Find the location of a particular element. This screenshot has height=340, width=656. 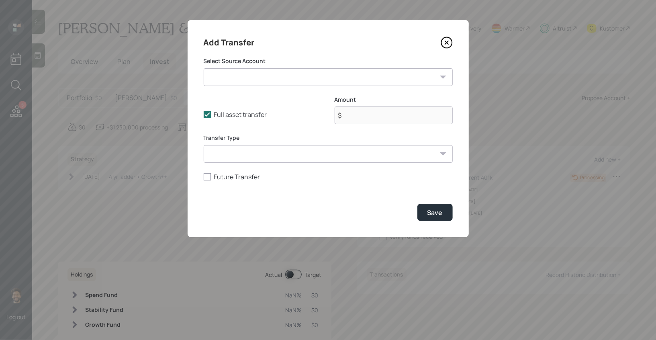

h4: Add Transfer is located at coordinates (229, 43).